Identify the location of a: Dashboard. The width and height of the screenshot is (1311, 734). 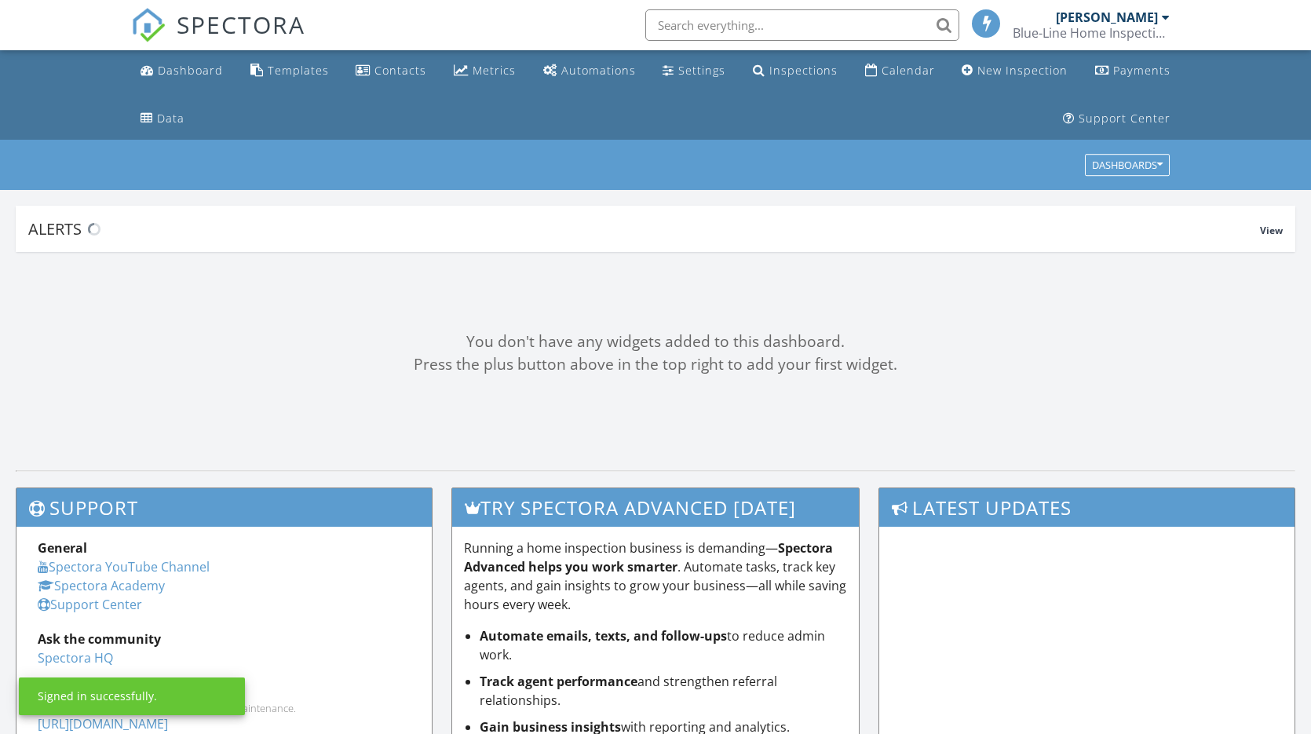
(181, 71).